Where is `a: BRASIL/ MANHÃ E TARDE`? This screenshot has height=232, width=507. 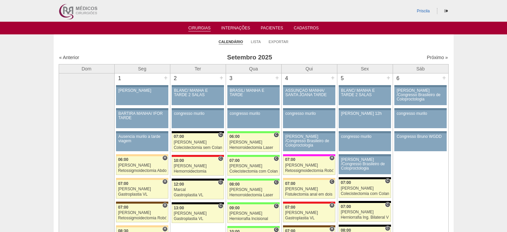
a: BRASIL/ MANHÃ E TARDE is located at coordinates (253, 96).